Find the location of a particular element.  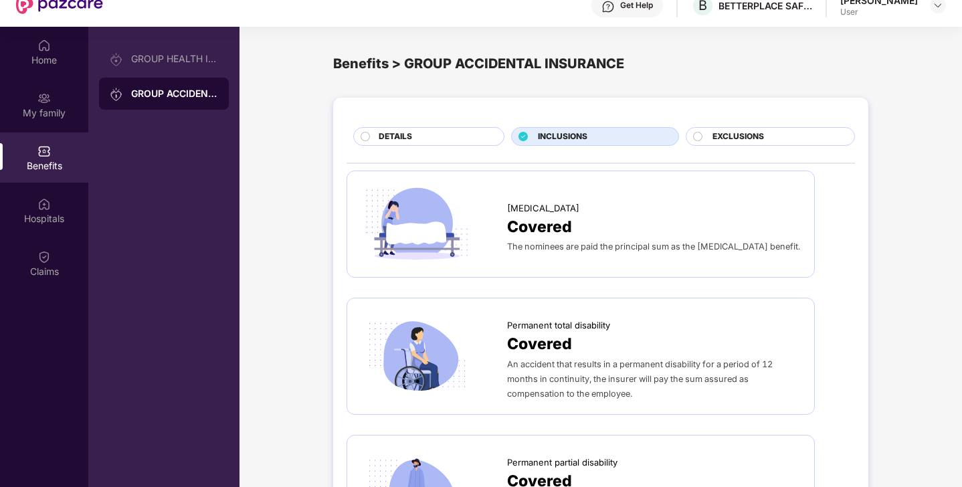

img: svg+xml;base64,PHN2ZyBpZD0iSG9tZSIgeG1sbnM9Imh0dHA6Ly93d3cudzMub3JnLzIwMDAvc3ZnIiB3aWR0aD0iMjAiIG... is located at coordinates (44, 45).